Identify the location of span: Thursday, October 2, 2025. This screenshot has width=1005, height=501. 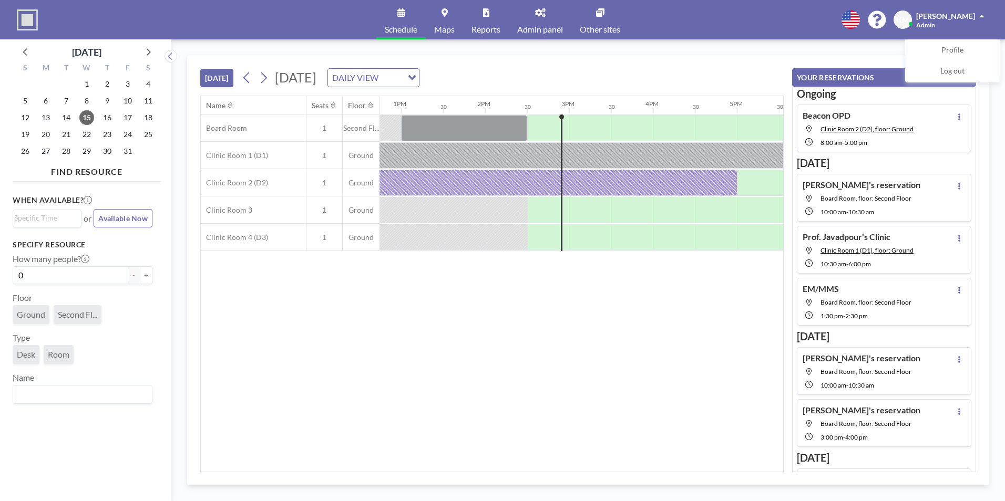
(107, 84).